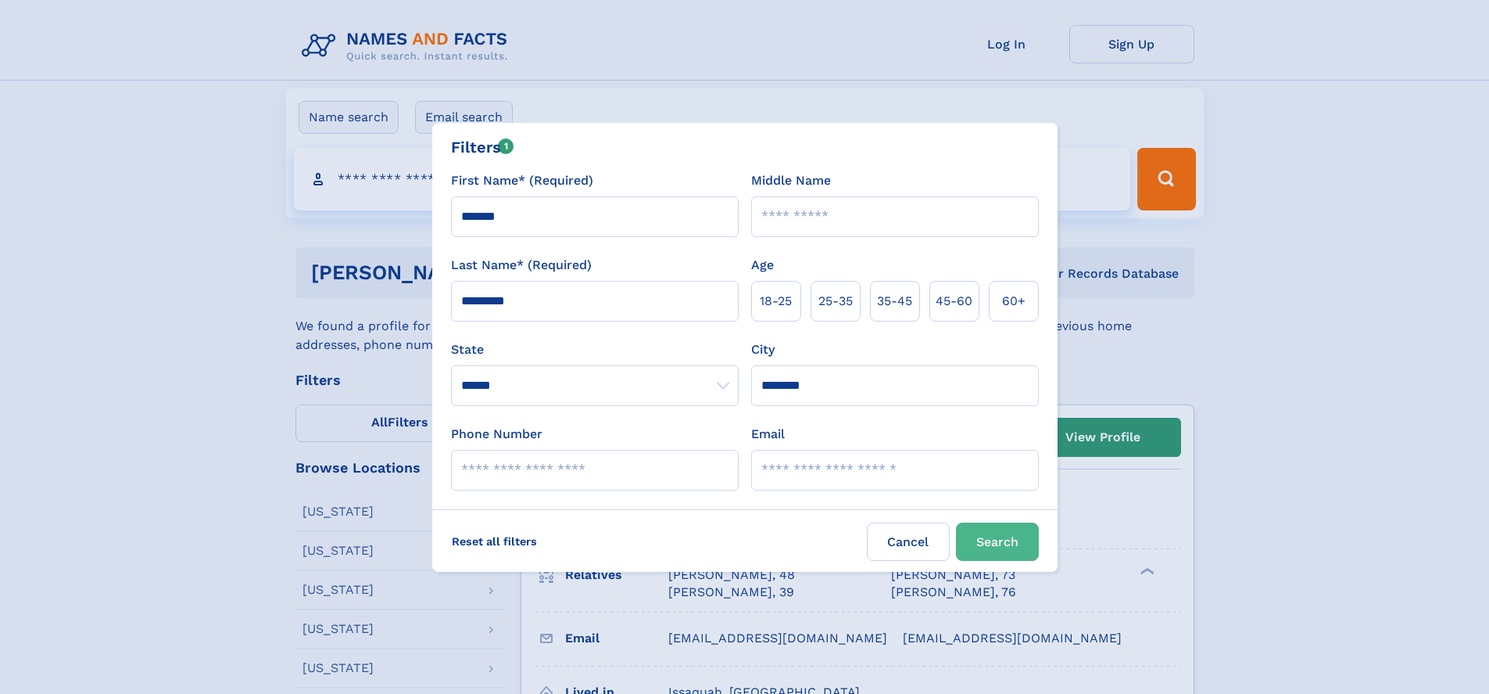 The image size is (1489, 694). Describe the element at coordinates (998, 541) in the screenshot. I see `button: Search` at that location.